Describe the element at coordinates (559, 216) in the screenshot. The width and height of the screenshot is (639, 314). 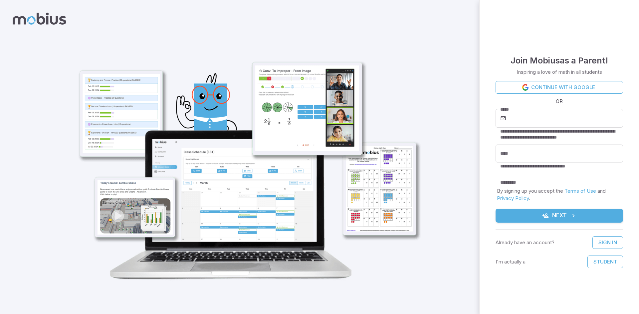
I see `button: Next` at that location.